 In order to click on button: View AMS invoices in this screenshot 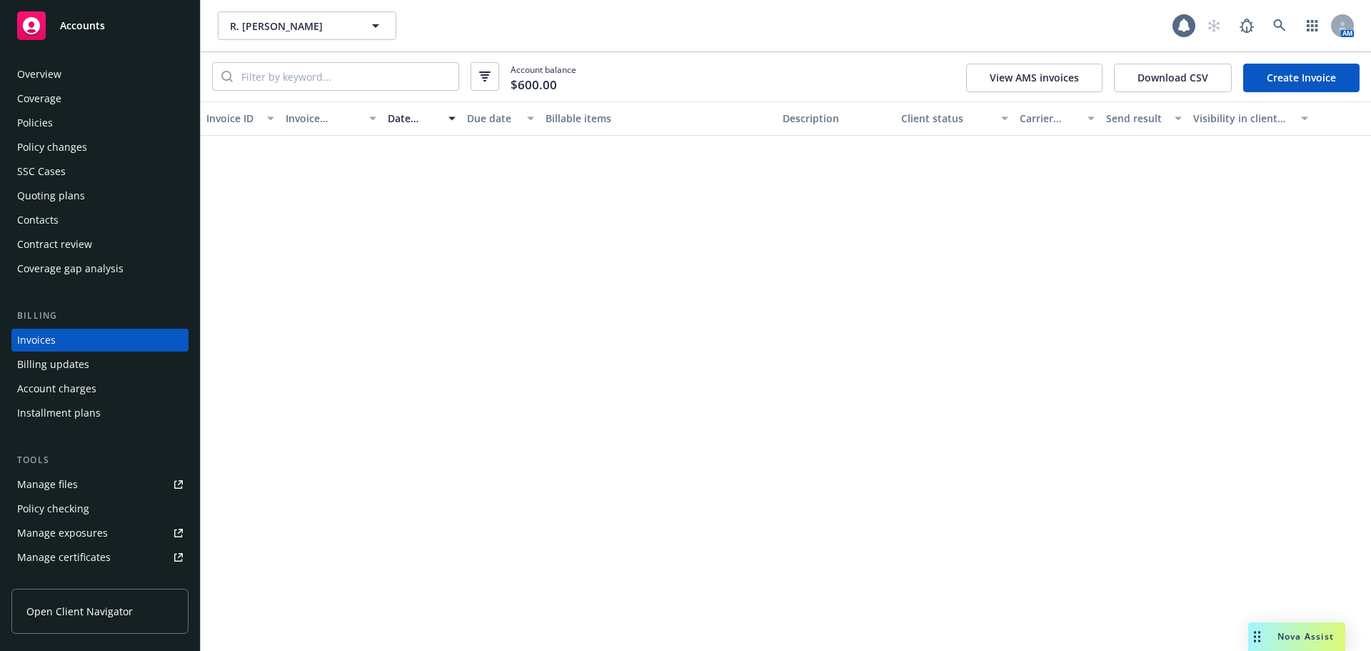, I will do `click(1034, 78)`.